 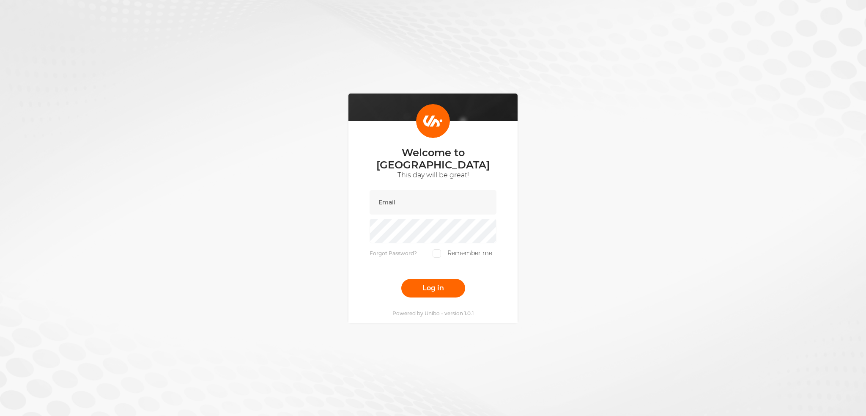 What do you see at coordinates (437, 253) in the screenshot?
I see `input: Remember me` at bounding box center [437, 253].